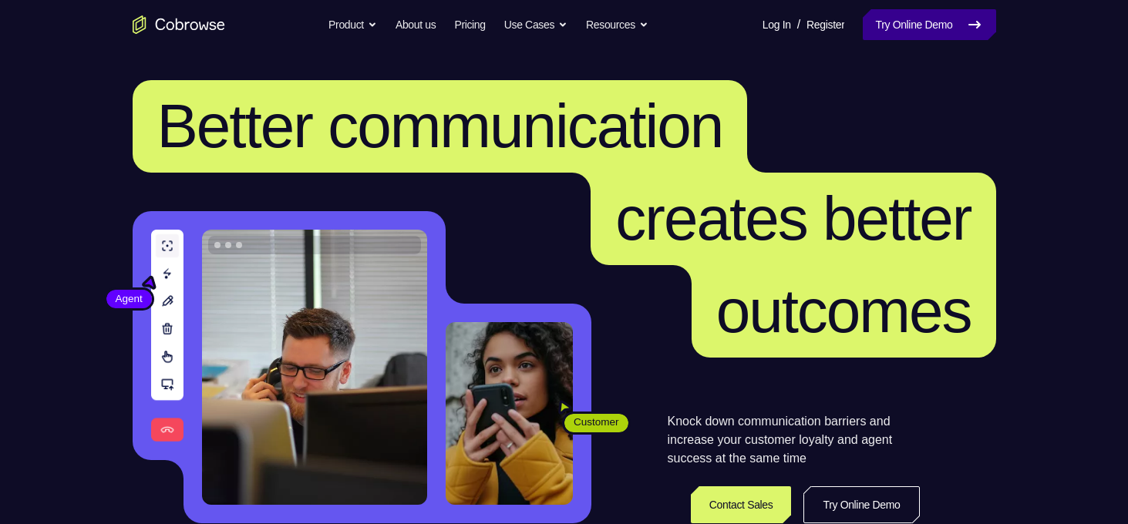  What do you see at coordinates (776, 25) in the screenshot?
I see `a: Log In` at bounding box center [776, 25].